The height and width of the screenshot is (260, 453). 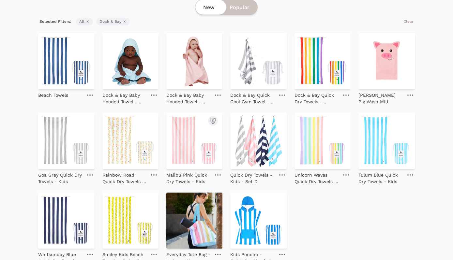 What do you see at coordinates (258, 141) in the screenshot?
I see `img: Quick Dry Towels - Kids - Set D` at bounding box center [258, 141].